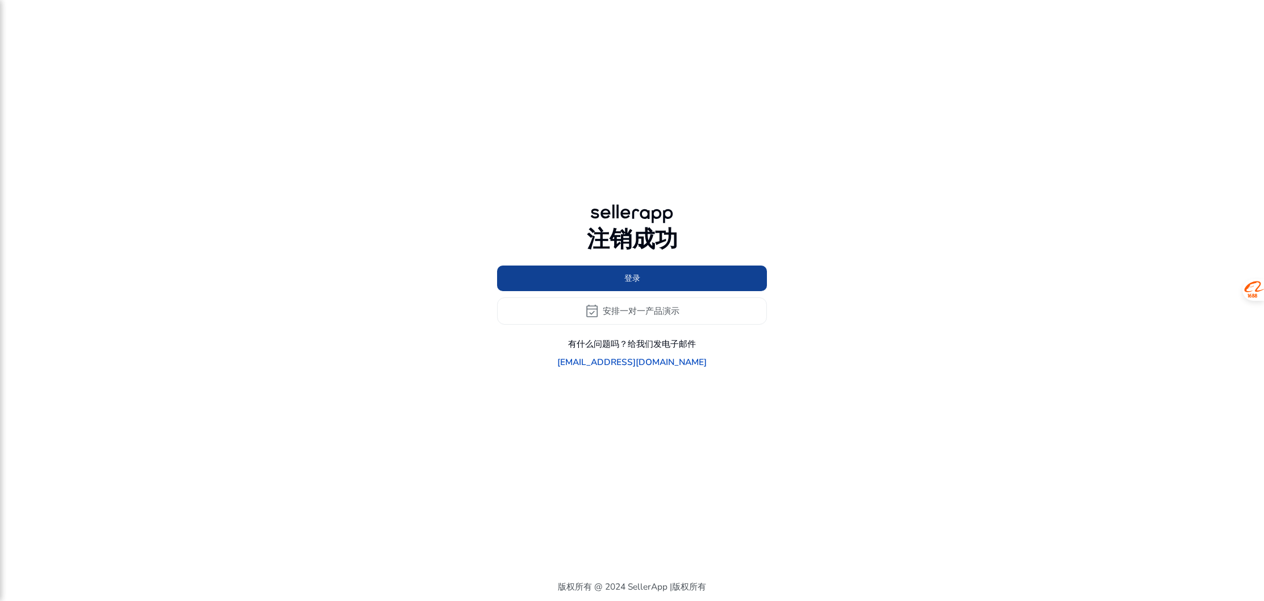 The width and height of the screenshot is (1264, 601). I want to click on font: 安排一对一产品演示, so click(641, 311).